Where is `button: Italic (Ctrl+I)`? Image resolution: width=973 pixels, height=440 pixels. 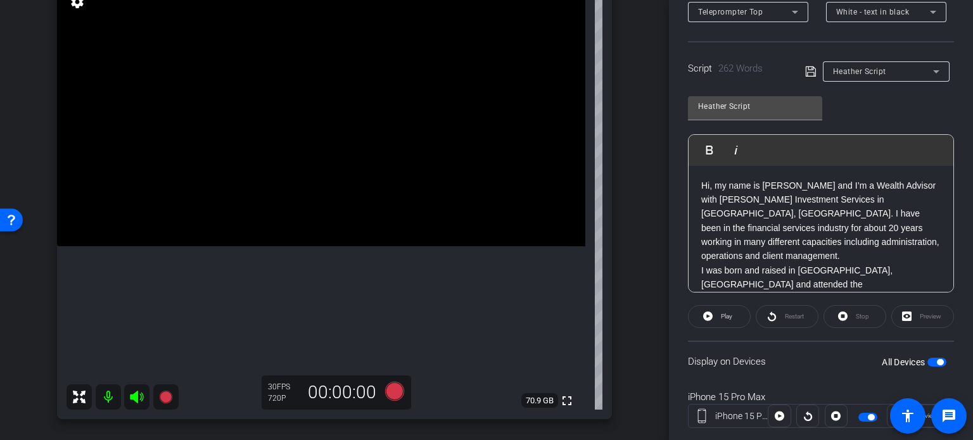
button: Italic (Ctrl+I) is located at coordinates (736, 150).